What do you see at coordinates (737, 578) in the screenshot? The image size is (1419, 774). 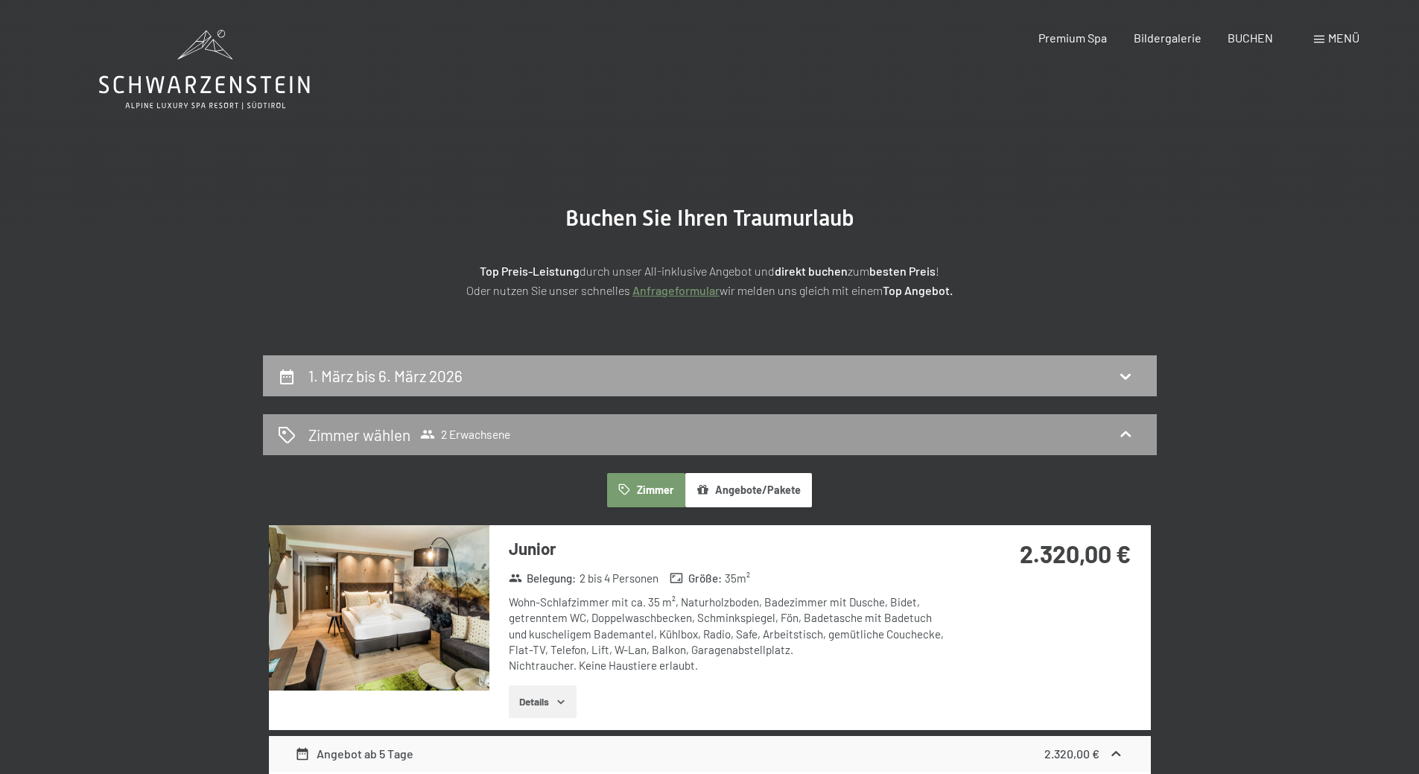 I see `span: 35 m²` at bounding box center [737, 578].